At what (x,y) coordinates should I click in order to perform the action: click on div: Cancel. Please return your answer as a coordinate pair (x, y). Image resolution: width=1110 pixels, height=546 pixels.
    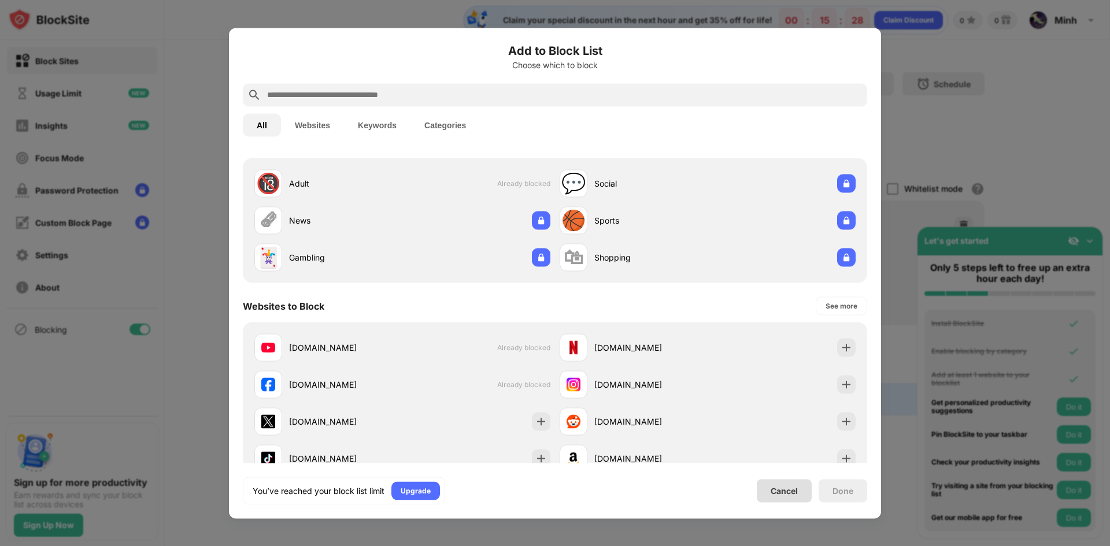
    Looking at the image, I should click on (784, 491).